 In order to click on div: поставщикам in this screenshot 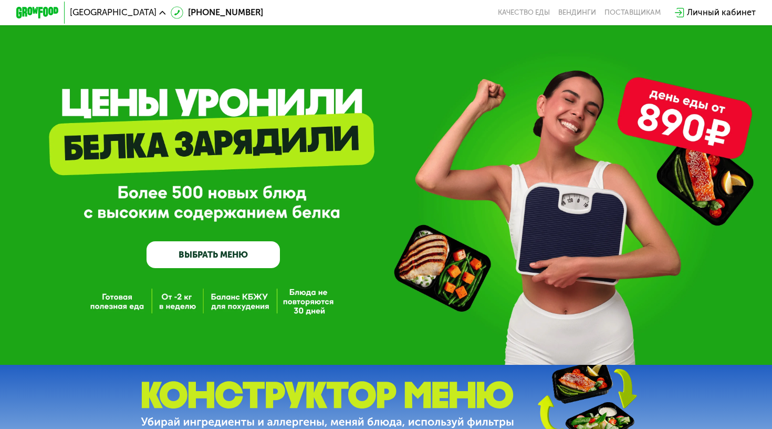, I will do `click(633, 13)`.